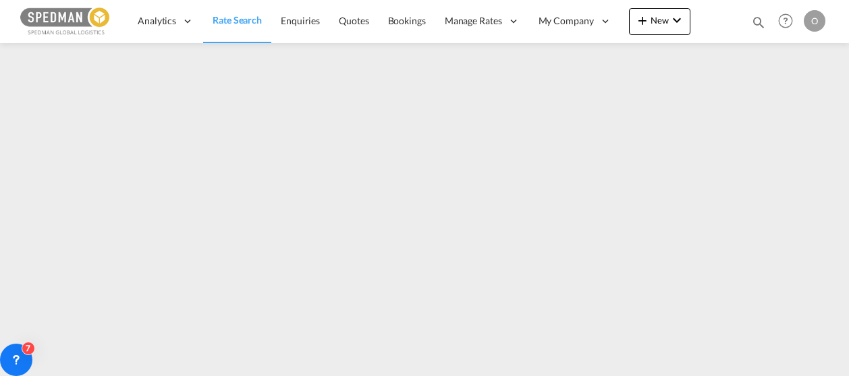  I want to click on span: Help, so click(785, 21).